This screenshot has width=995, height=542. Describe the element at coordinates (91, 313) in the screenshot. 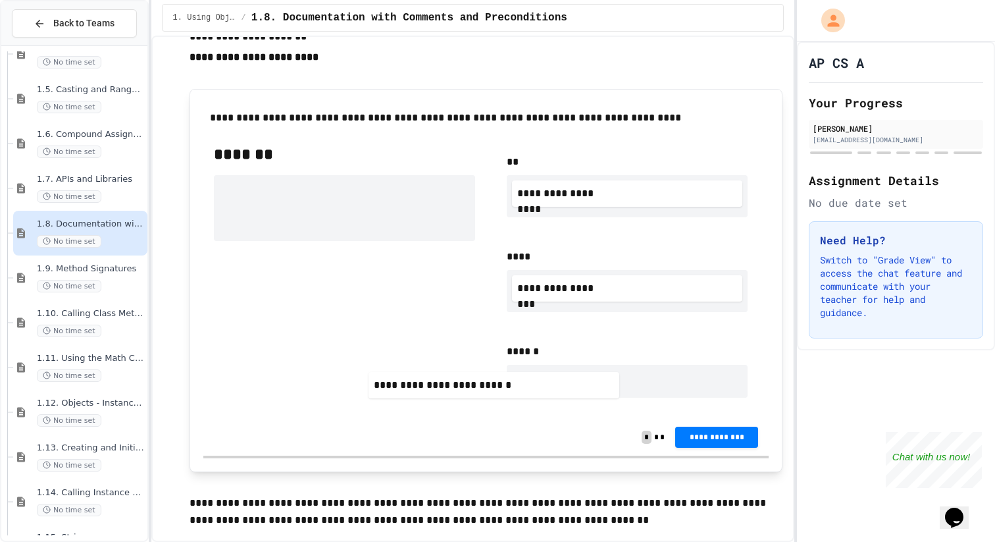

I see `span: 1.10. Calling Class Methods` at that location.